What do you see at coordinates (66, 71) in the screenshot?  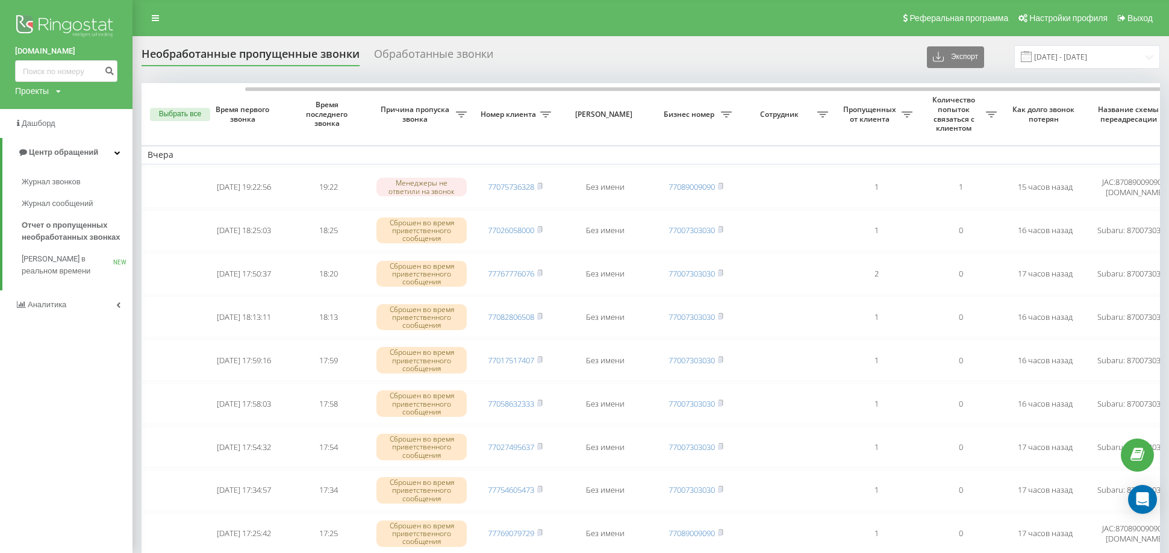 I see `input: Поиск по номеру` at bounding box center [66, 71].